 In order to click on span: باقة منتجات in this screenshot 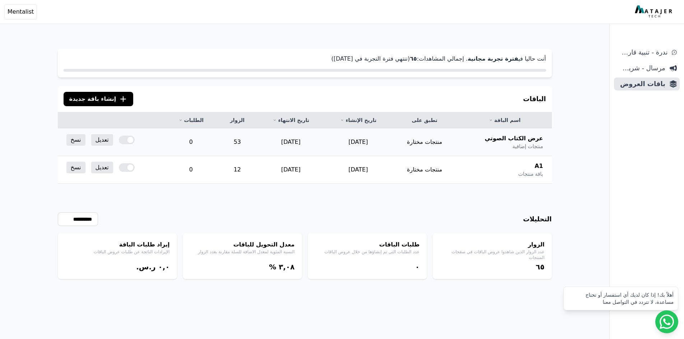, I will do `click(530, 174)`.